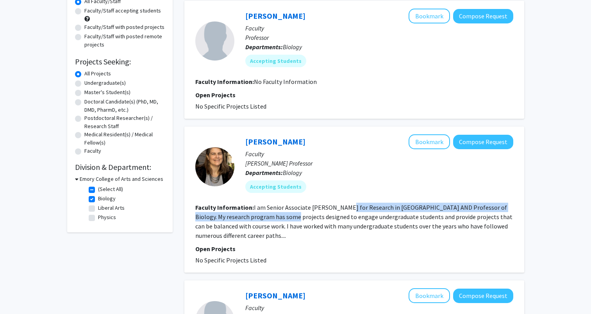  I want to click on label: Doctoral Candidate(s) (PhD, MD, DMD, PharmD, etc.), so click(125, 106).